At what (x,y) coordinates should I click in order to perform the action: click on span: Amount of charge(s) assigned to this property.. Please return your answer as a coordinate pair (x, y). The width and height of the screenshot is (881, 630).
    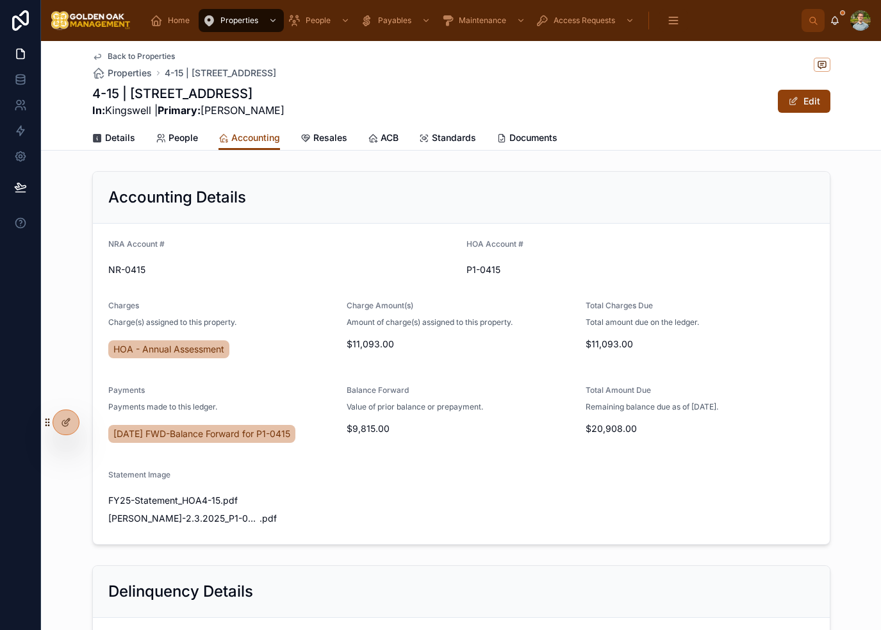
    Looking at the image, I should click on (429, 322).